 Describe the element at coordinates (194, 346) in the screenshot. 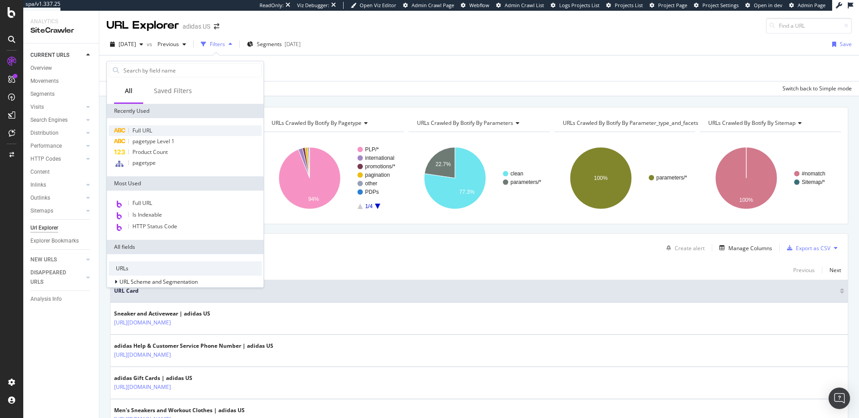

I see `div: adidas Help & Customer Service Phone Number | adidas US` at that location.